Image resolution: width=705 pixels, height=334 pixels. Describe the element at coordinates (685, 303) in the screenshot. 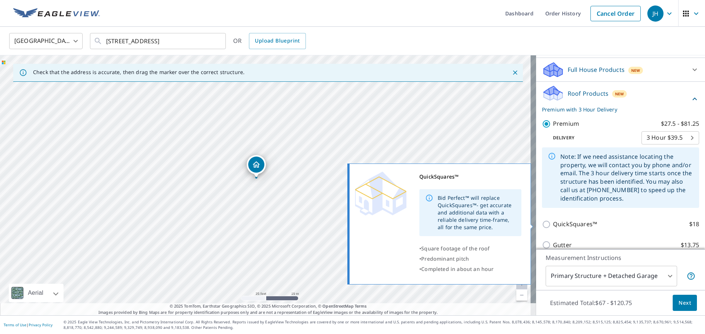

I see `span: Next` at that location.